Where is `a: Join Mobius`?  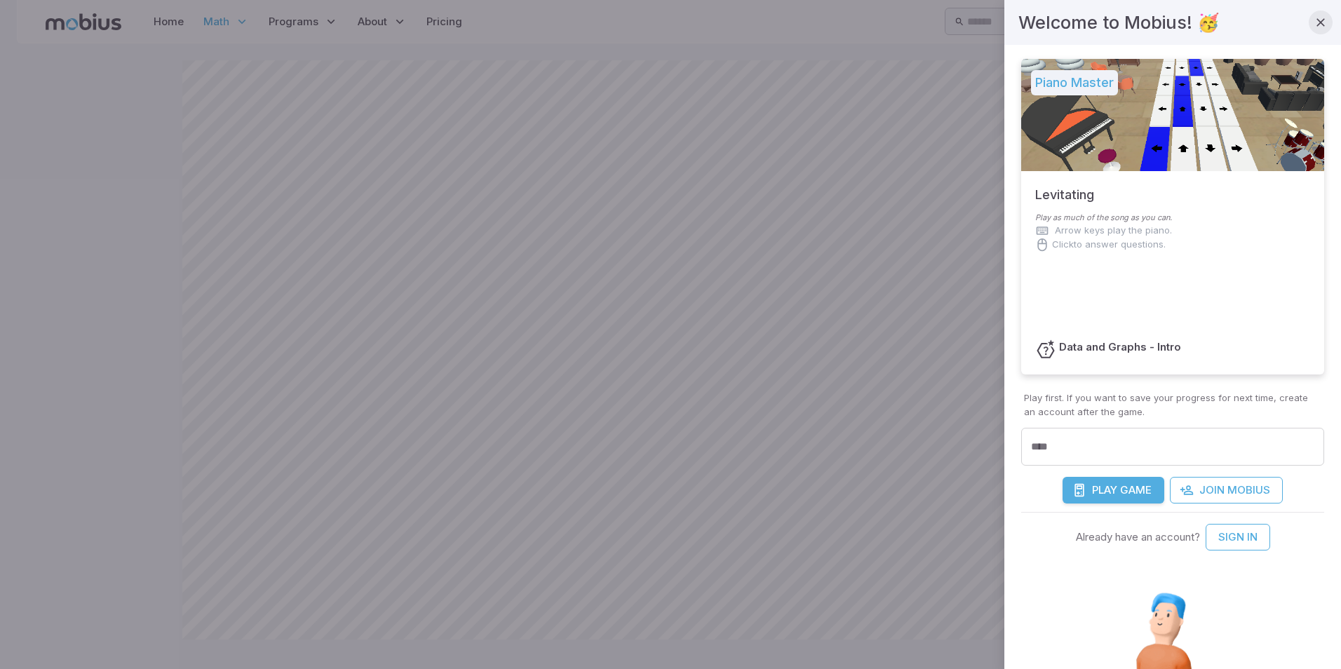 a: Join Mobius is located at coordinates (1226, 490).